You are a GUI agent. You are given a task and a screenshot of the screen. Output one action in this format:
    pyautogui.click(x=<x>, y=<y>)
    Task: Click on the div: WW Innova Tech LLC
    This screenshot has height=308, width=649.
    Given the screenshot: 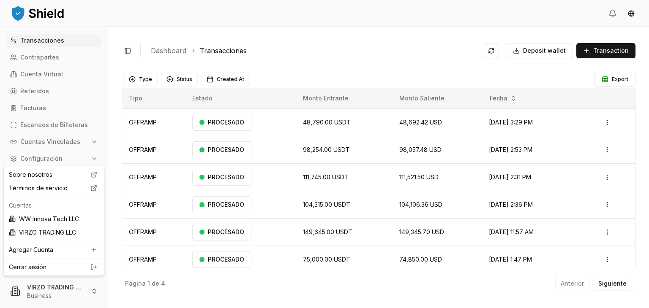 What is the action you would take?
    pyautogui.click(x=54, y=219)
    